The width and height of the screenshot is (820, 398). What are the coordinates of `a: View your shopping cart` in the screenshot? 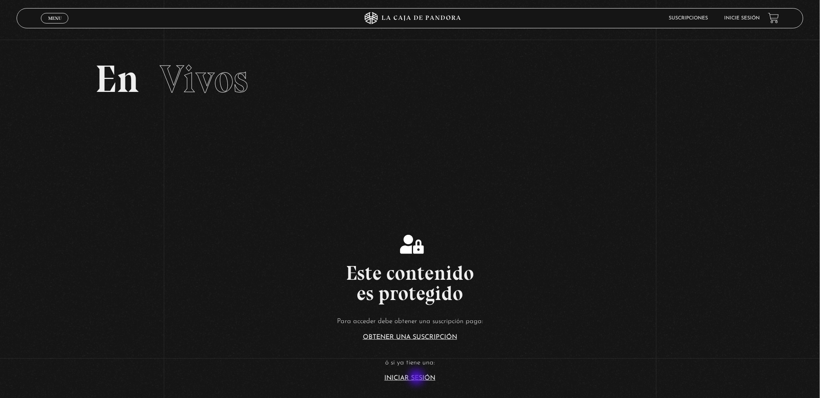 It's located at (774, 18).